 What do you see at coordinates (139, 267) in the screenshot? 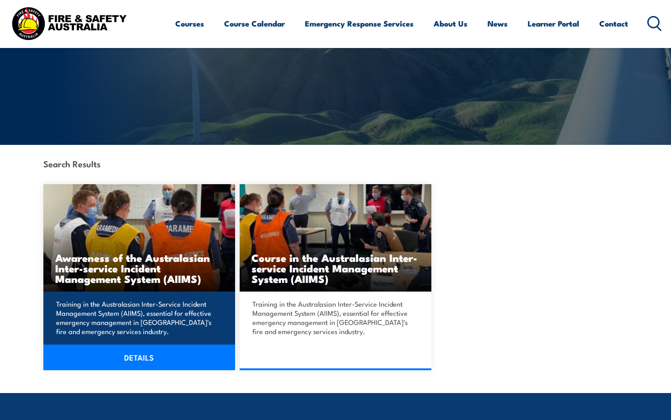
I see `h3: Awareness of the Australasian Inter-service Incident Management System (AIIMS)` at bounding box center [139, 267].